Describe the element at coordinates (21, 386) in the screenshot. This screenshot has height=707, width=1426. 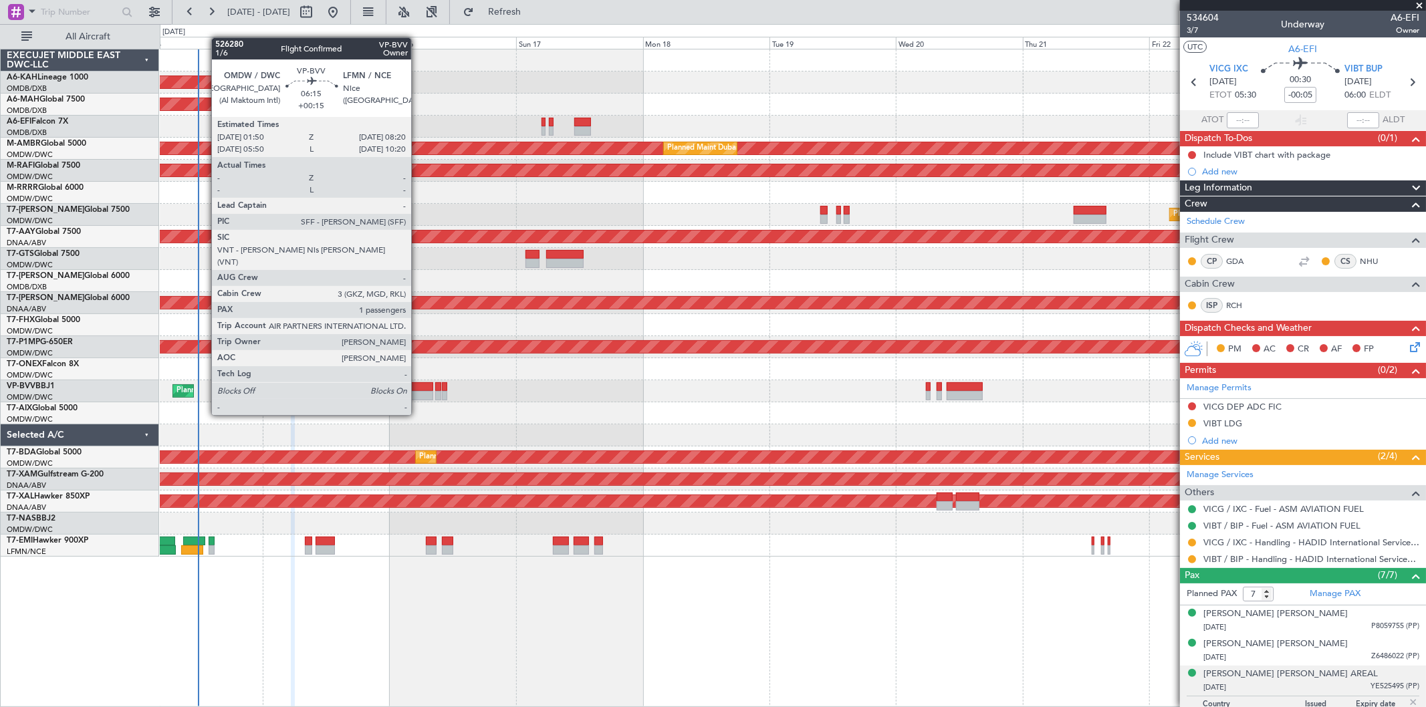
I see `span: VP-BVV` at that location.